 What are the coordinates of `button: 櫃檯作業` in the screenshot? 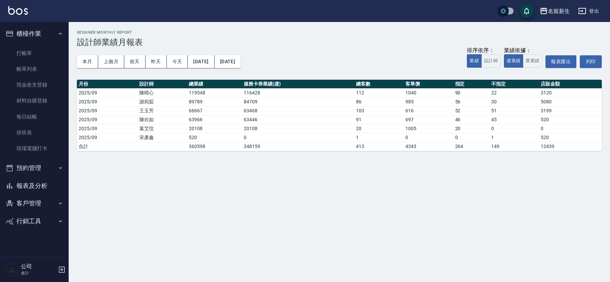 It's located at (34, 34).